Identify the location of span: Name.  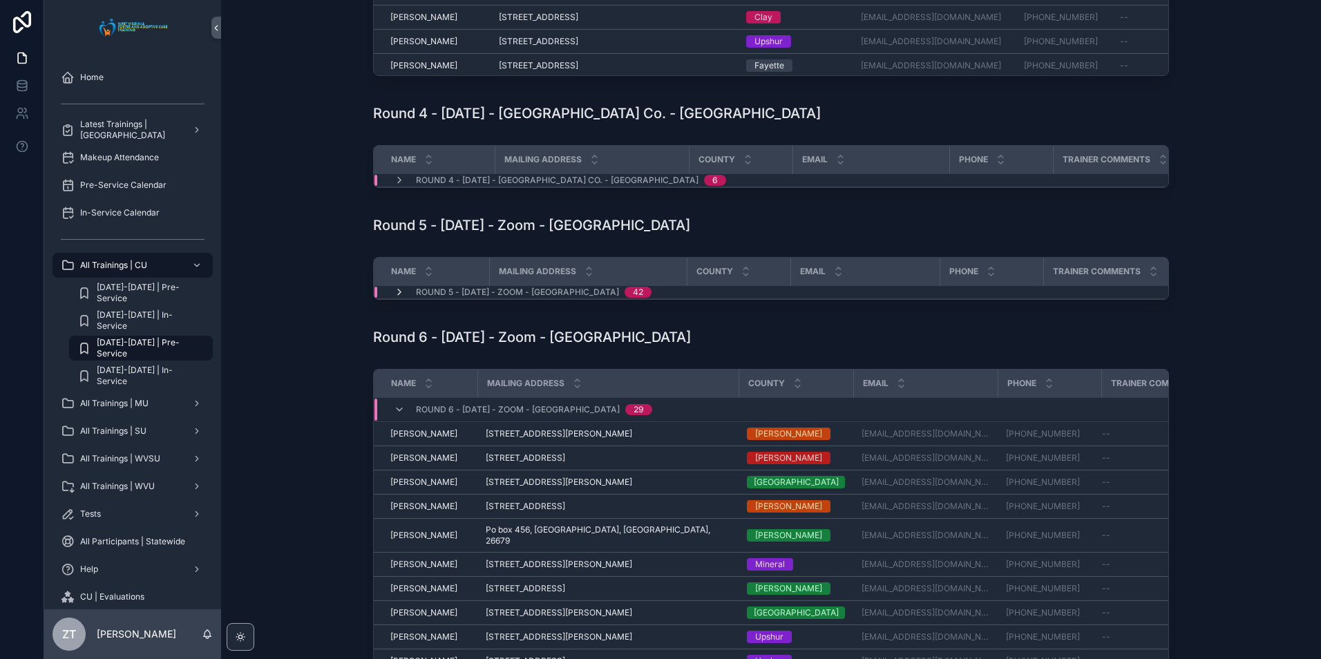
(403, 160).